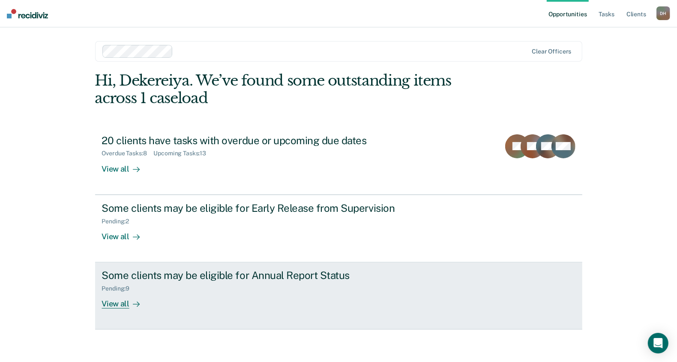 Image resolution: width=677 pixels, height=362 pixels. I want to click on div: Upcoming Tasks : 13, so click(183, 153).